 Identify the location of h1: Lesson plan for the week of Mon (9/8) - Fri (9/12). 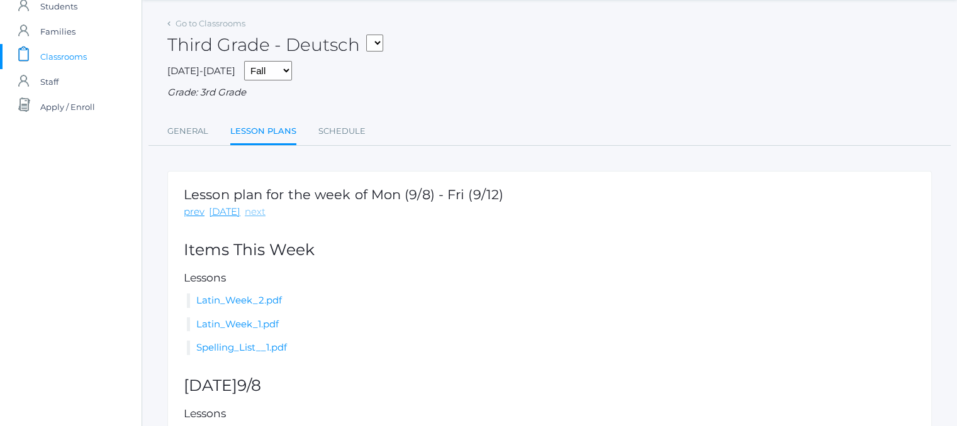
(343, 194).